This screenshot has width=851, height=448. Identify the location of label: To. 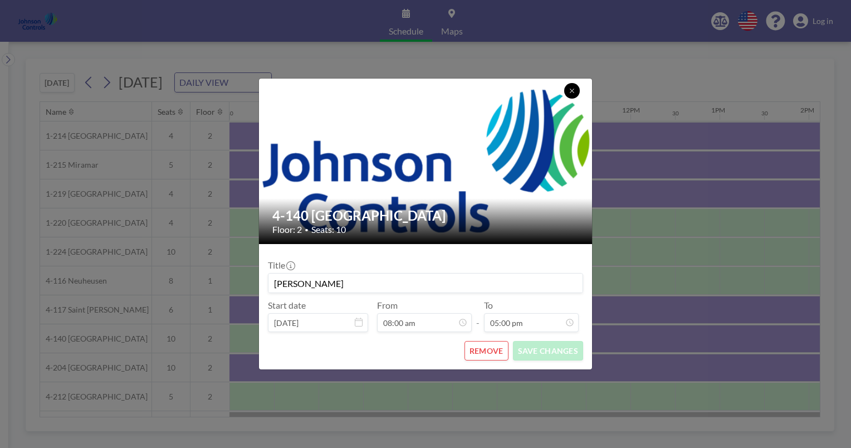
(488, 305).